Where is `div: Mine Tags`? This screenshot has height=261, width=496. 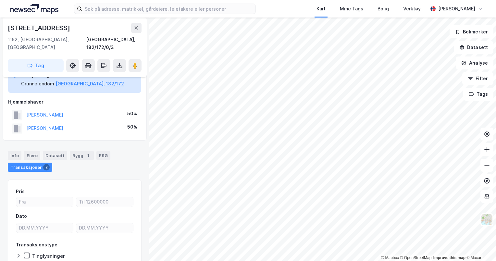 div: Mine Tags is located at coordinates (352, 9).